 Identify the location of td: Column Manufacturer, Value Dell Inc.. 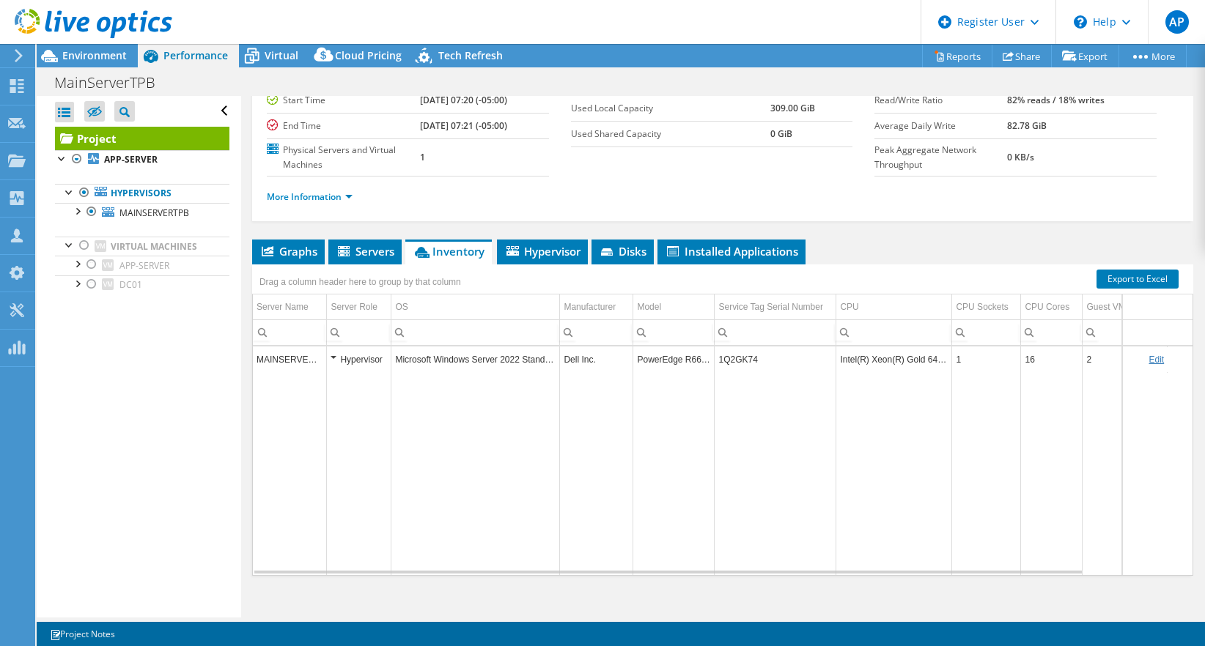
(596, 359).